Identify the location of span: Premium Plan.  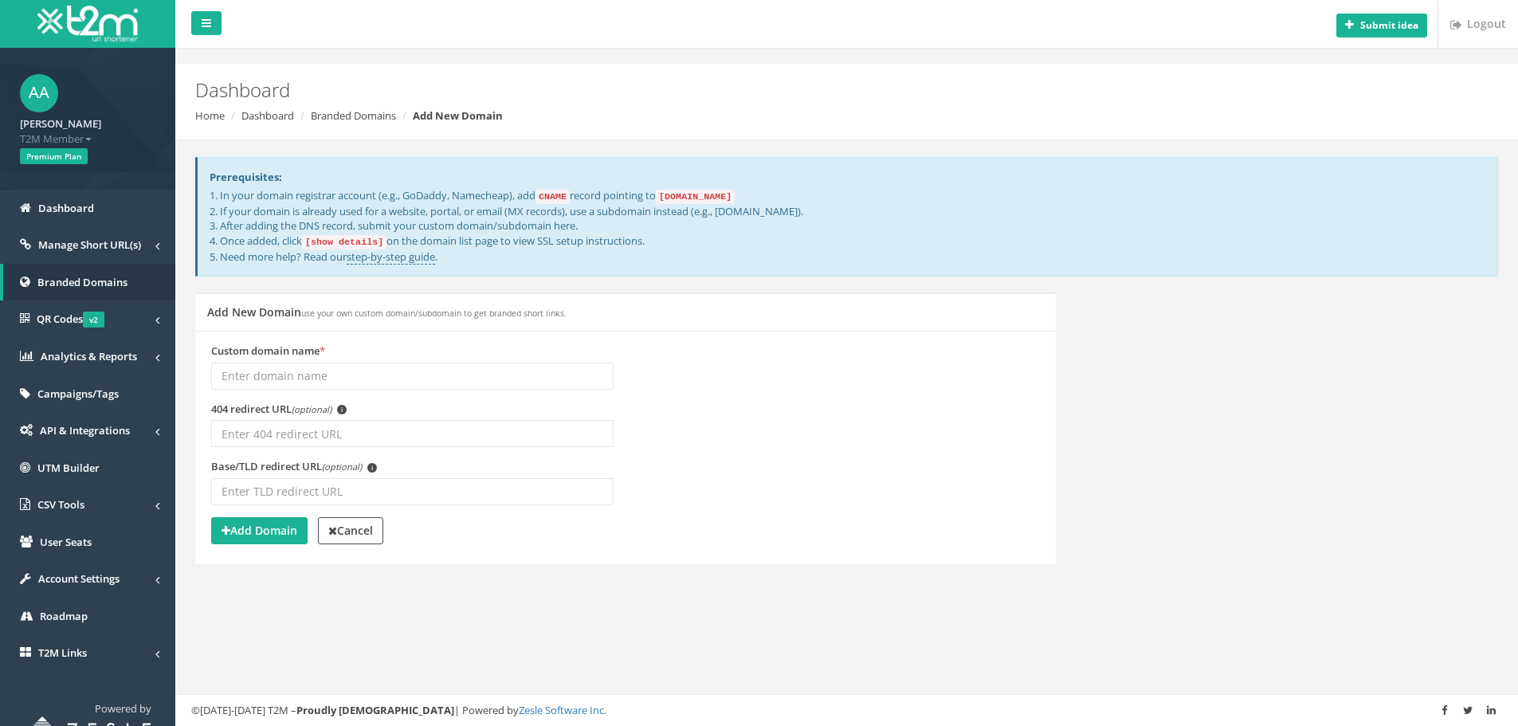
(53, 156).